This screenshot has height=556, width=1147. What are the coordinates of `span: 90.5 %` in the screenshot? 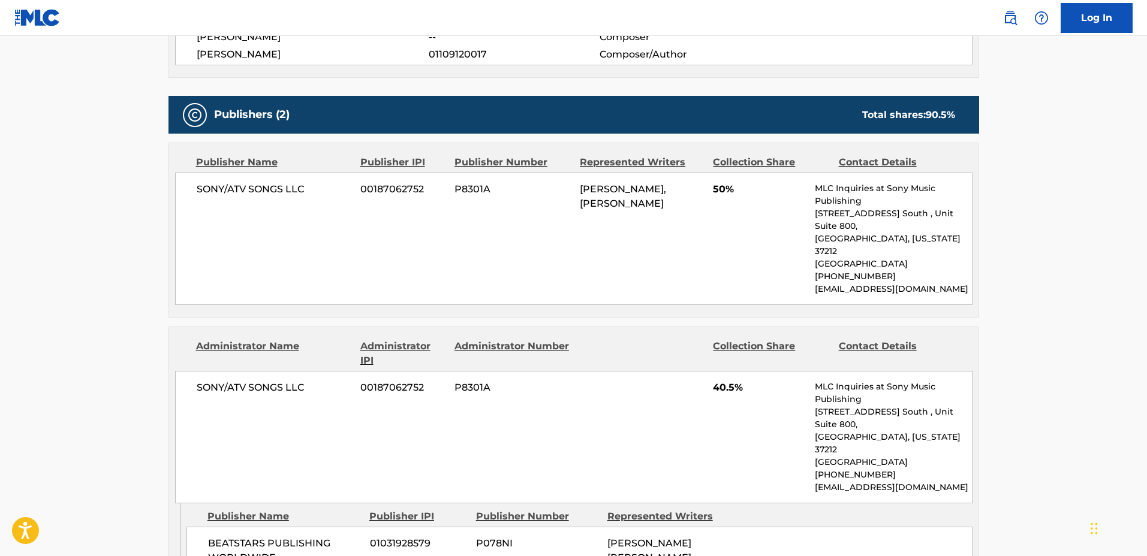 It's located at (940, 115).